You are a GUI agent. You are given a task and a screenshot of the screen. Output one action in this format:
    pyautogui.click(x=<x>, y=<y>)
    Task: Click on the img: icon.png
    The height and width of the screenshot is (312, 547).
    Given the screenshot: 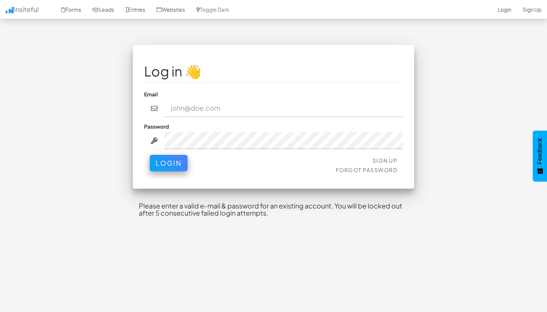 What is the action you would take?
    pyautogui.click(x=9, y=10)
    